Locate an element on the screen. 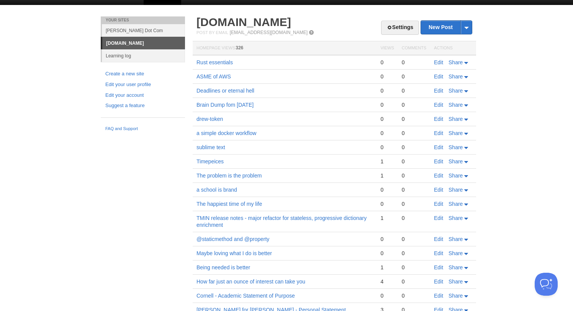  th: Views is located at coordinates (387, 48).